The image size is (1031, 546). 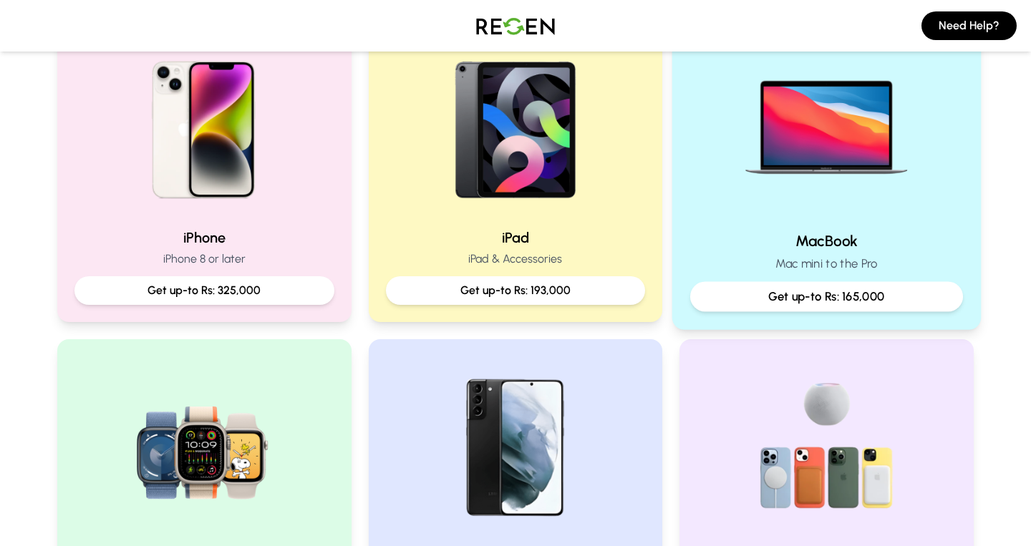 What do you see at coordinates (827, 448) in the screenshot?
I see `img: Accessories` at bounding box center [827, 448].